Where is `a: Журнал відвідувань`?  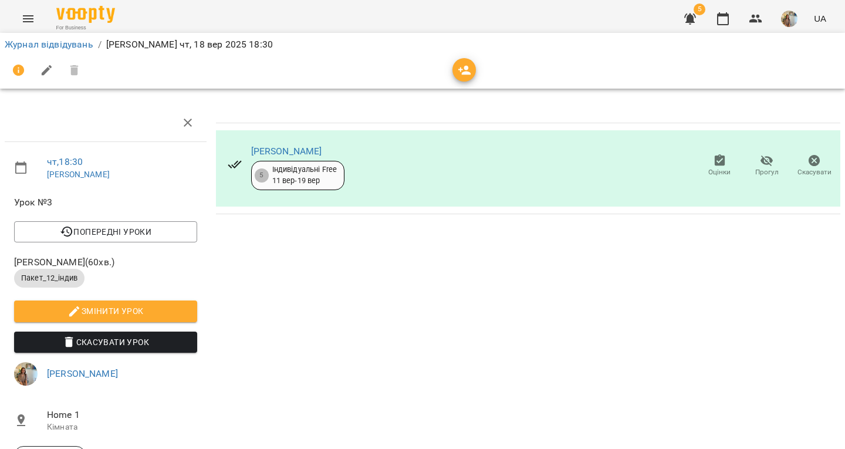 a: Журнал відвідувань is located at coordinates (49, 44).